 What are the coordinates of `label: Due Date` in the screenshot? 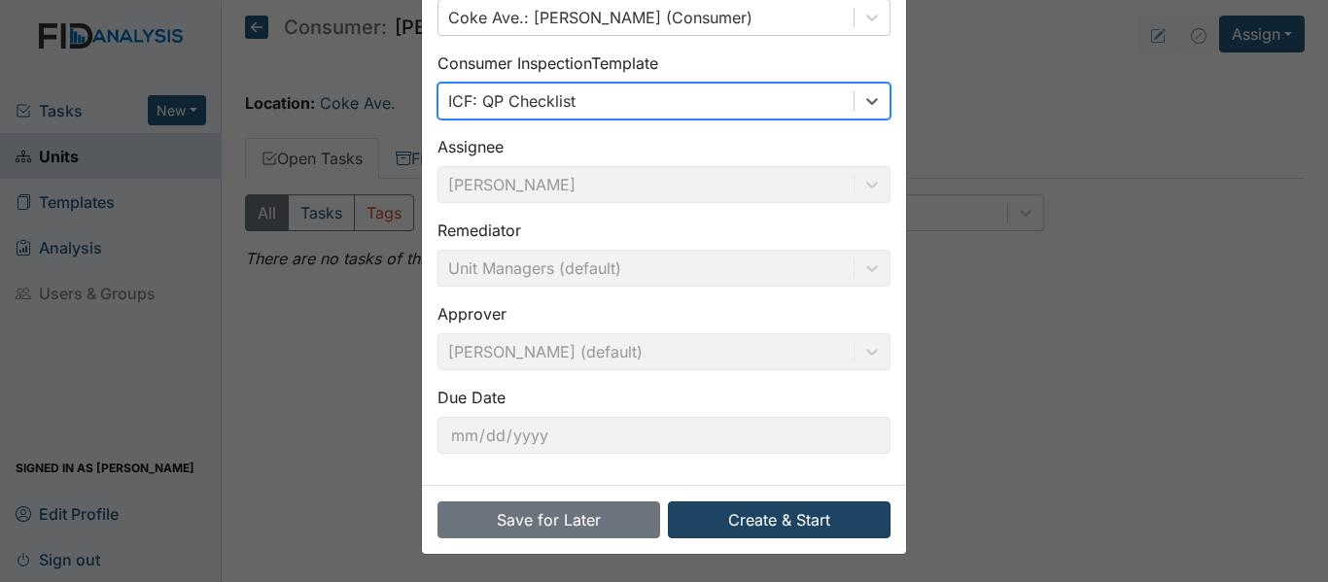 It's located at (472, 398).